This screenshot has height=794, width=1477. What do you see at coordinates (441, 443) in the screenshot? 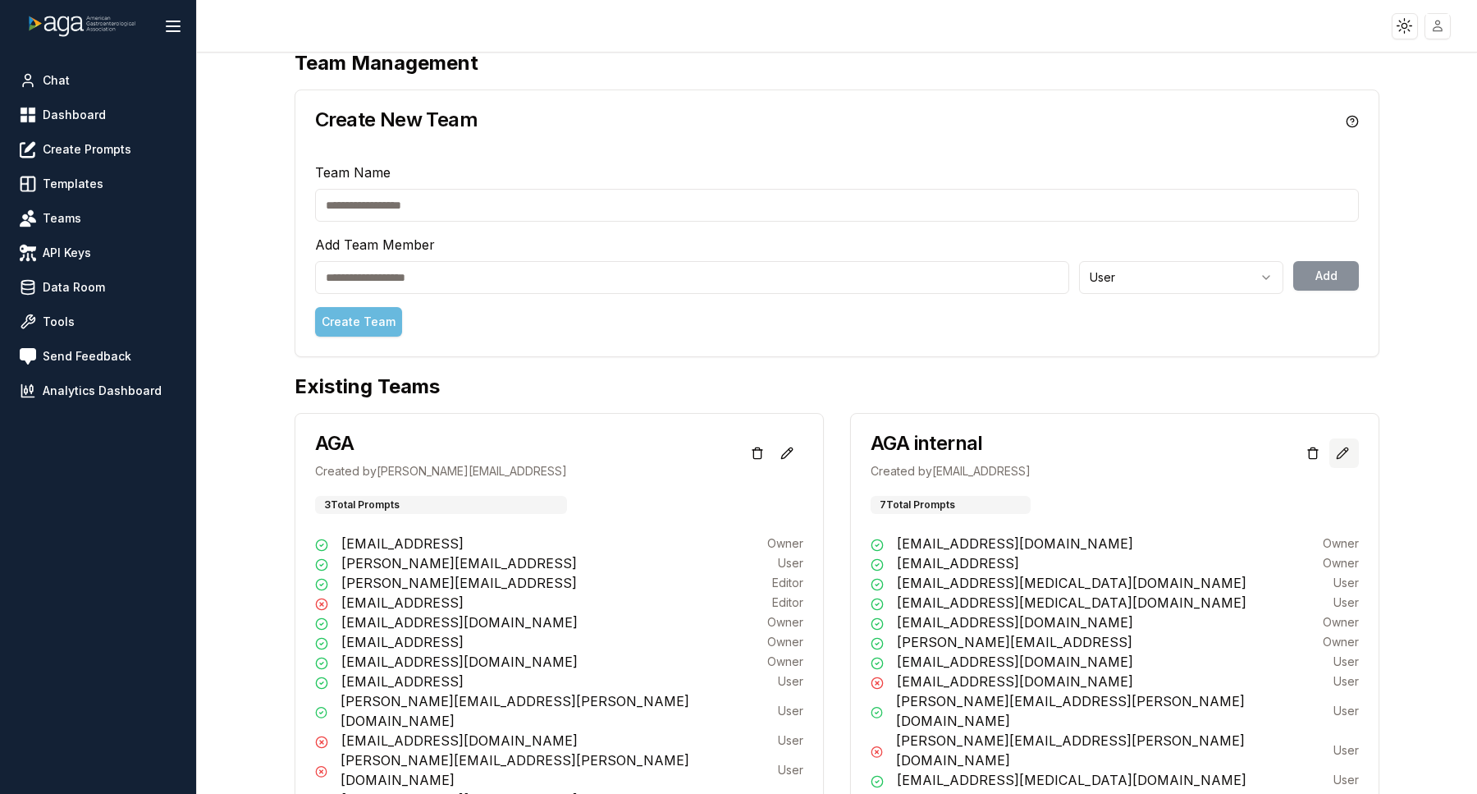
I see `h3: AGA` at bounding box center [441, 443].